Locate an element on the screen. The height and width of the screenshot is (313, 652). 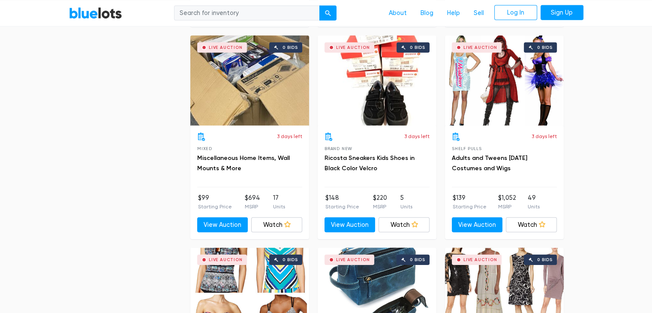
span: Brand New is located at coordinates (338, 148).